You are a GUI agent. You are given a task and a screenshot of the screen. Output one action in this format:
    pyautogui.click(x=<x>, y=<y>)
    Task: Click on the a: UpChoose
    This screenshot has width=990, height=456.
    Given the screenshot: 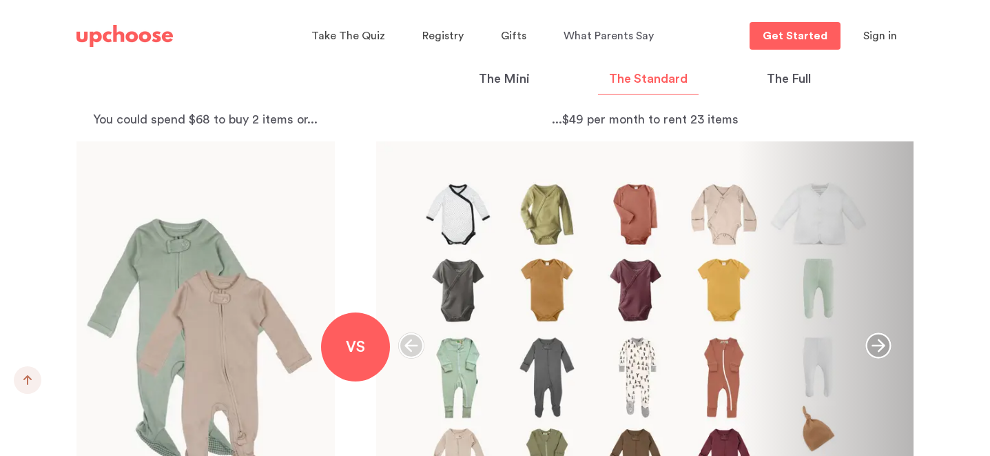 What is the action you would take?
    pyautogui.click(x=125, y=36)
    